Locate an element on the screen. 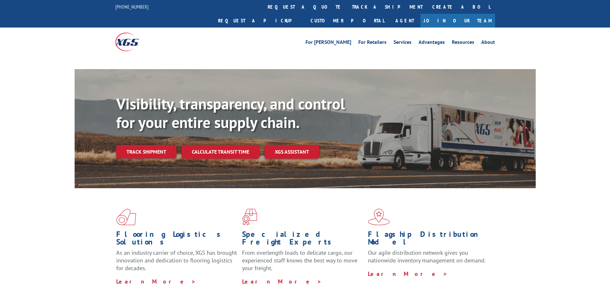 This screenshot has height=305, width=610. img: xgs-icon-flagship-distribution-model-red is located at coordinates (379, 217).